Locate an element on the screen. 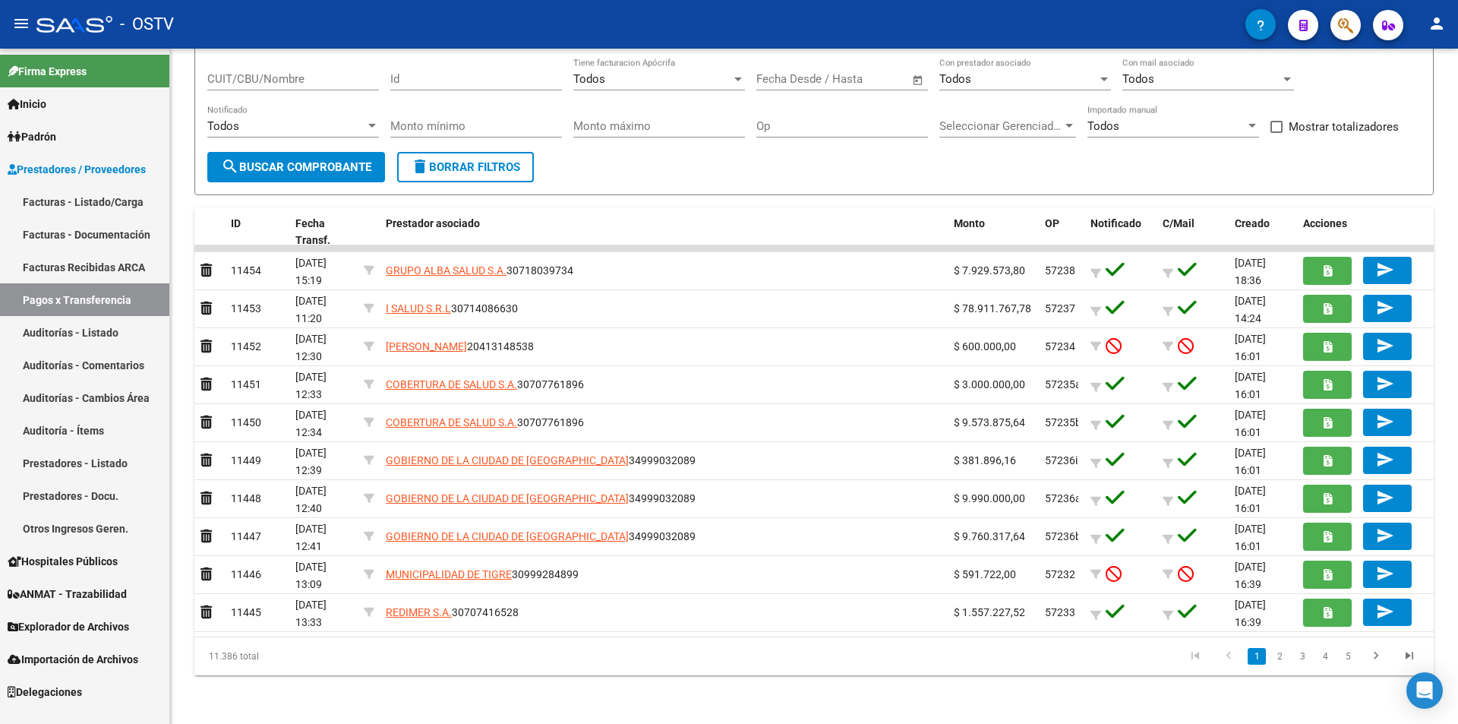 The image size is (1458, 724). mat-icon: delete is located at coordinates (420, 166).